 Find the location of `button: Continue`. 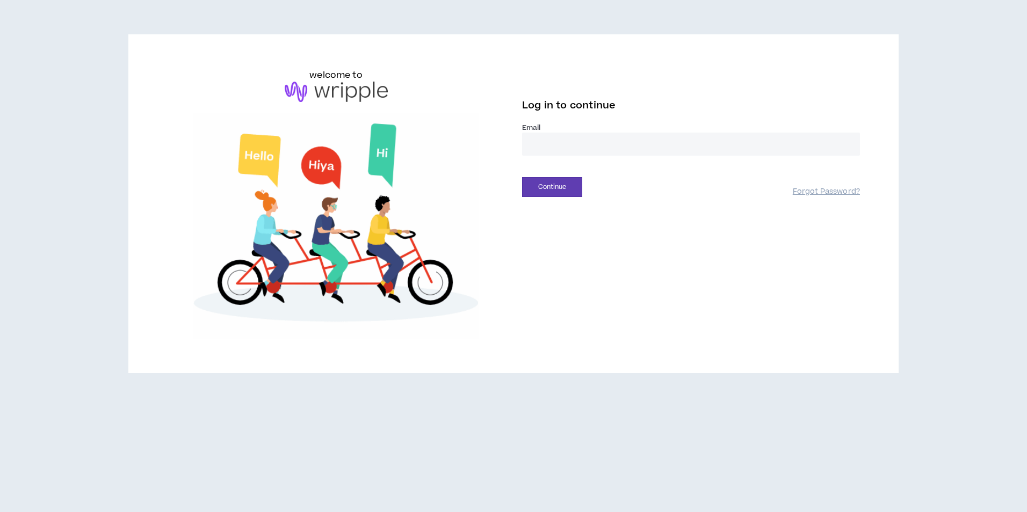

button: Continue is located at coordinates (552, 187).